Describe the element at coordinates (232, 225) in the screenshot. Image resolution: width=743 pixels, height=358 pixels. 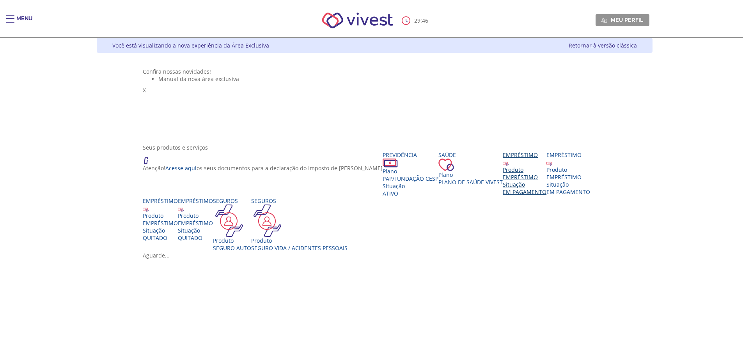
I see `a: Seguros Produto SEGURO AUTO` at that location.